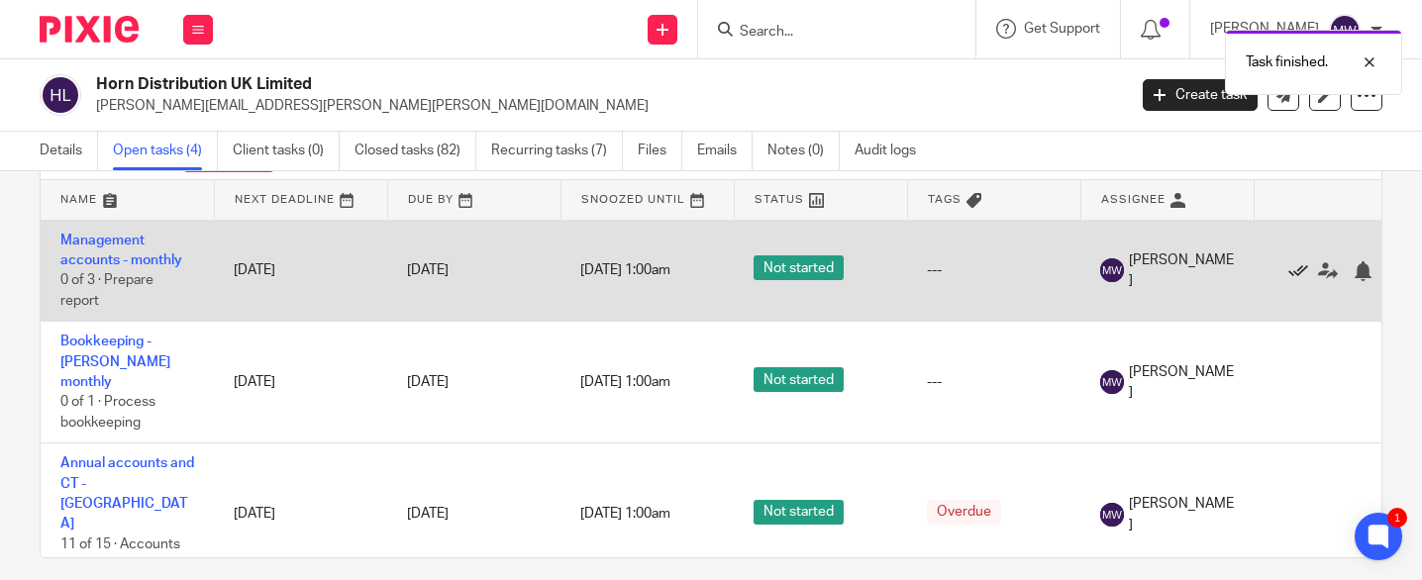 The image size is (1422, 580). I want to click on span: Tags, so click(945, 199).